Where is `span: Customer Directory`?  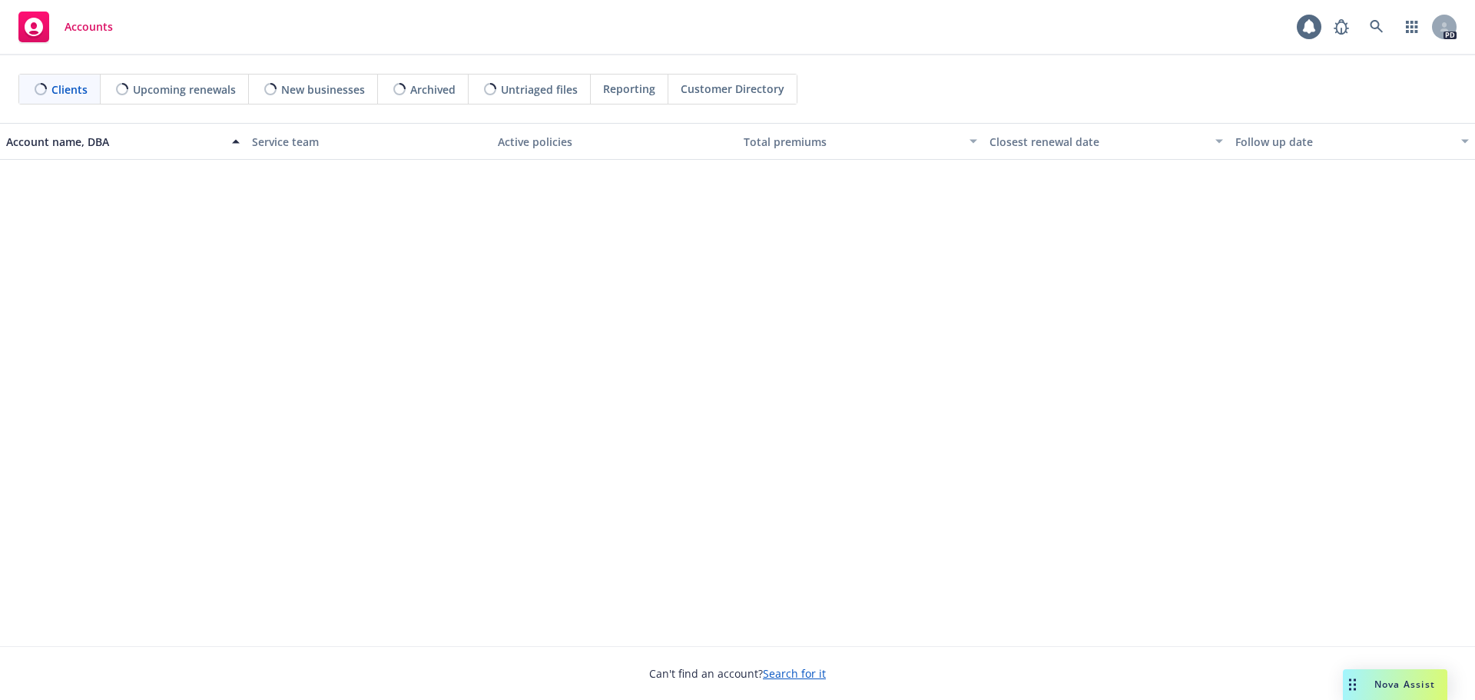
span: Customer Directory is located at coordinates (732, 88).